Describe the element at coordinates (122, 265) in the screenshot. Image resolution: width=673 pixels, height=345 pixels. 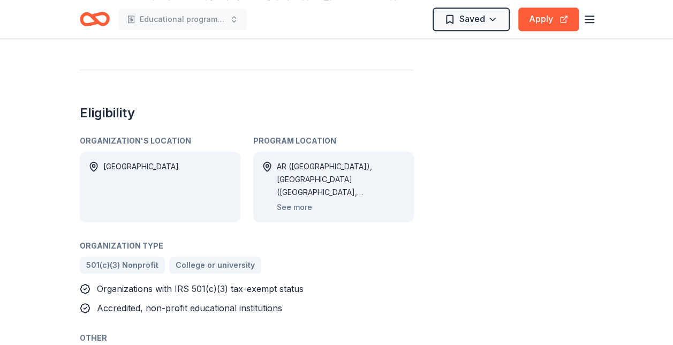
I see `a: 501(c)(3) Nonprofit` at that location.